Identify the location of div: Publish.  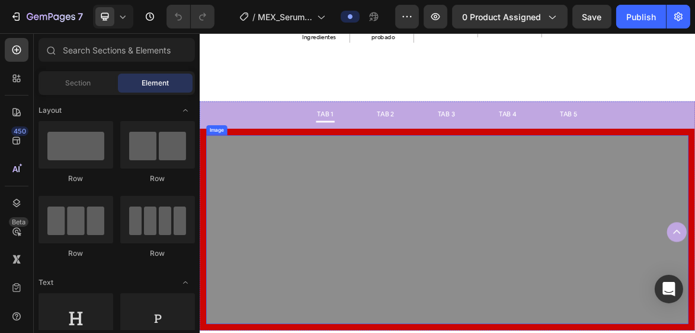
(641, 17).